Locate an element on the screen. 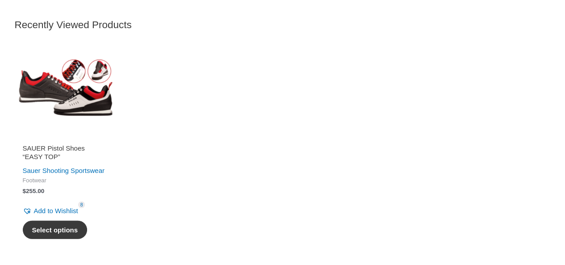 The height and width of the screenshot is (265, 565). a: Add to Wishlist is located at coordinates (50, 211).